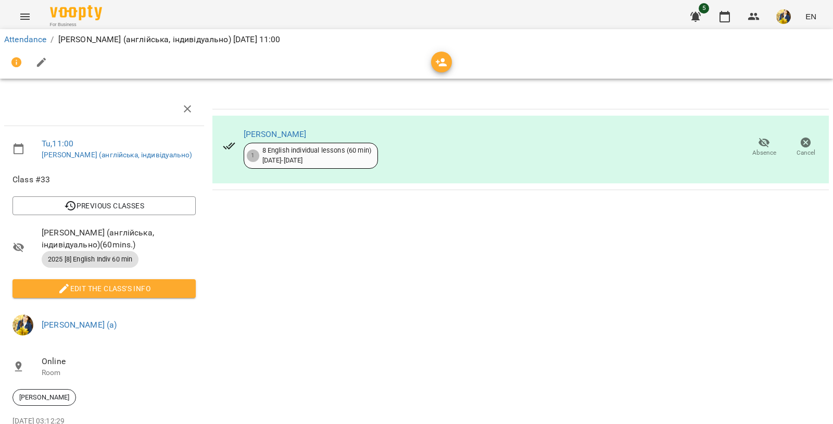 The image size is (833, 424). I want to click on span: Online, so click(119, 361).